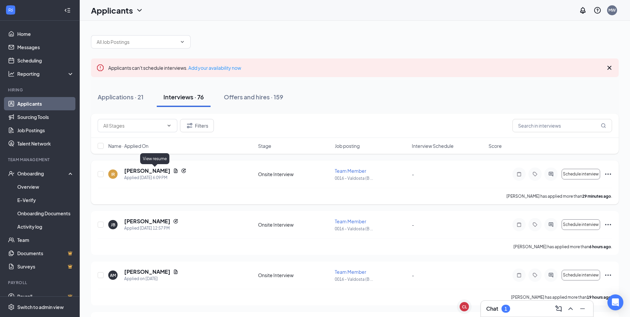 The height and width of the screenshot is (317, 630). I want to click on span: Score, so click(495, 146).